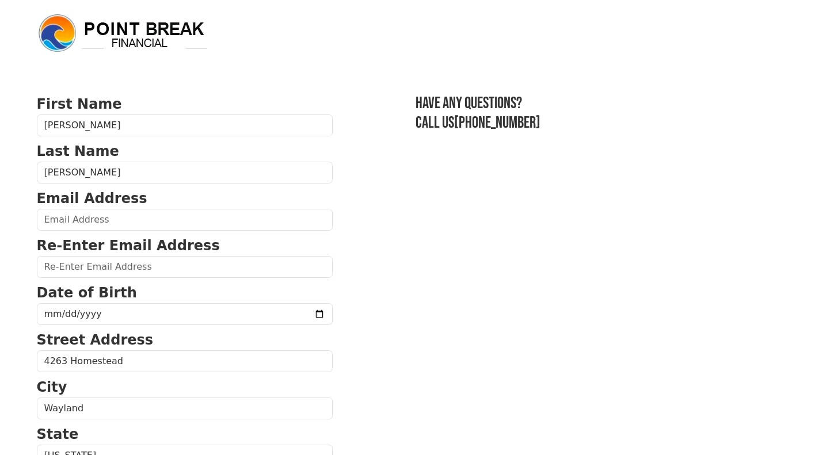  Describe the element at coordinates (123, 33) in the screenshot. I see `img: logo.png` at that location.